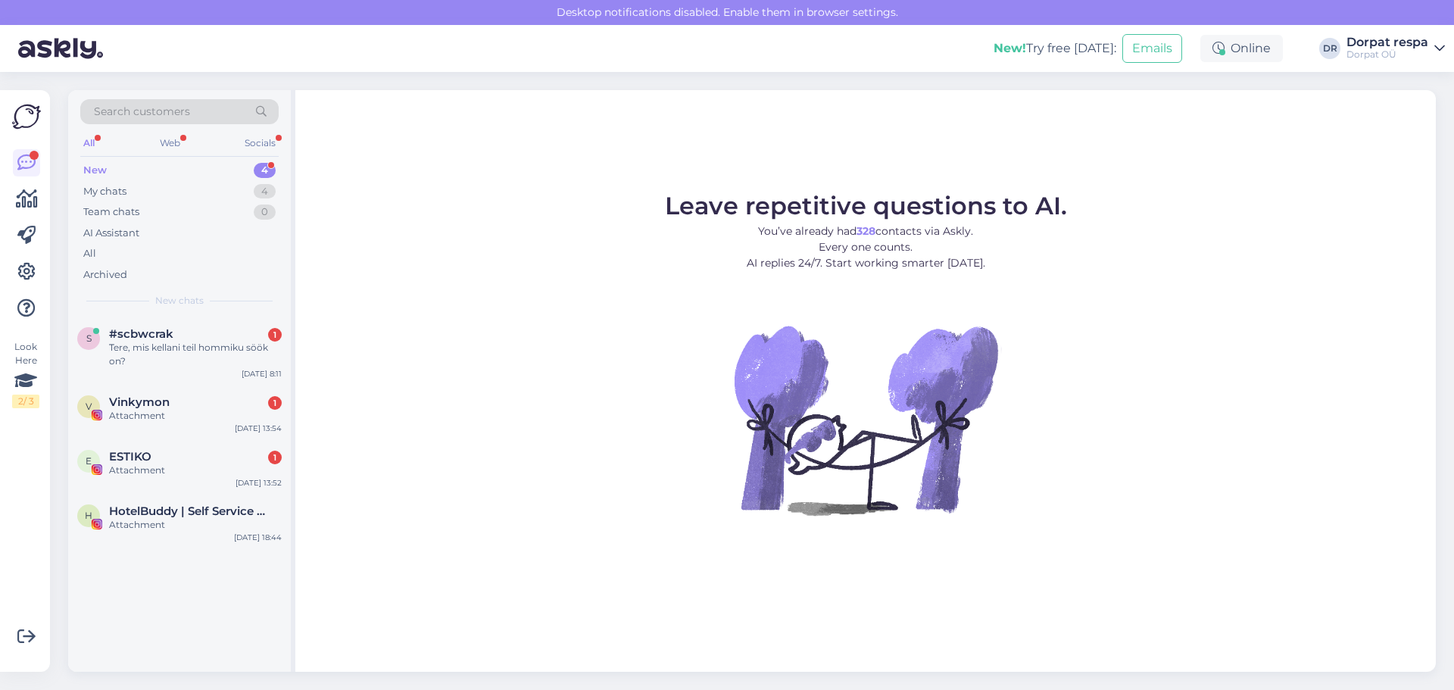 Image resolution: width=1454 pixels, height=690 pixels. Describe the element at coordinates (866, 205) in the screenshot. I see `span: Leave repetitive questions to AI.` at that location.